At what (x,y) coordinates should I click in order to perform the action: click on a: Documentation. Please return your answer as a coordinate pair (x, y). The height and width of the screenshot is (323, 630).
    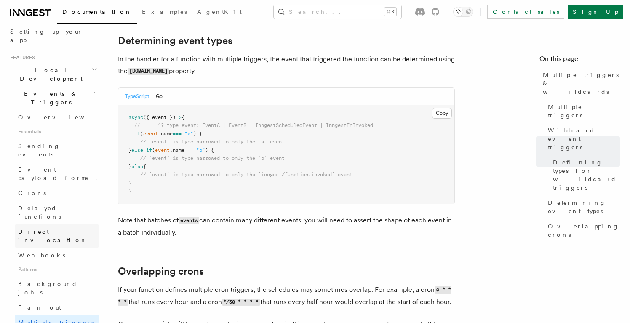
    Looking at the image, I should click on (97, 13).